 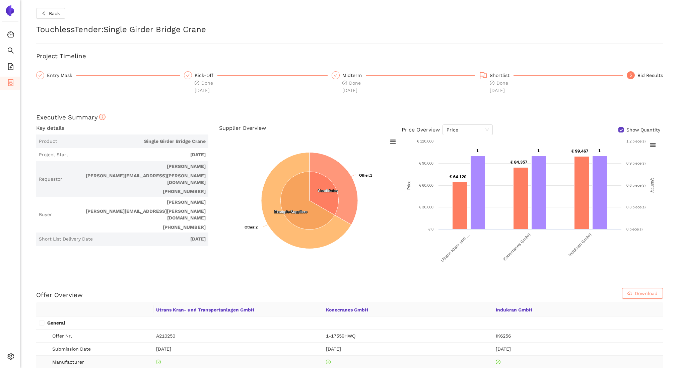 I want to click on text: € 30.000, so click(x=426, y=207).